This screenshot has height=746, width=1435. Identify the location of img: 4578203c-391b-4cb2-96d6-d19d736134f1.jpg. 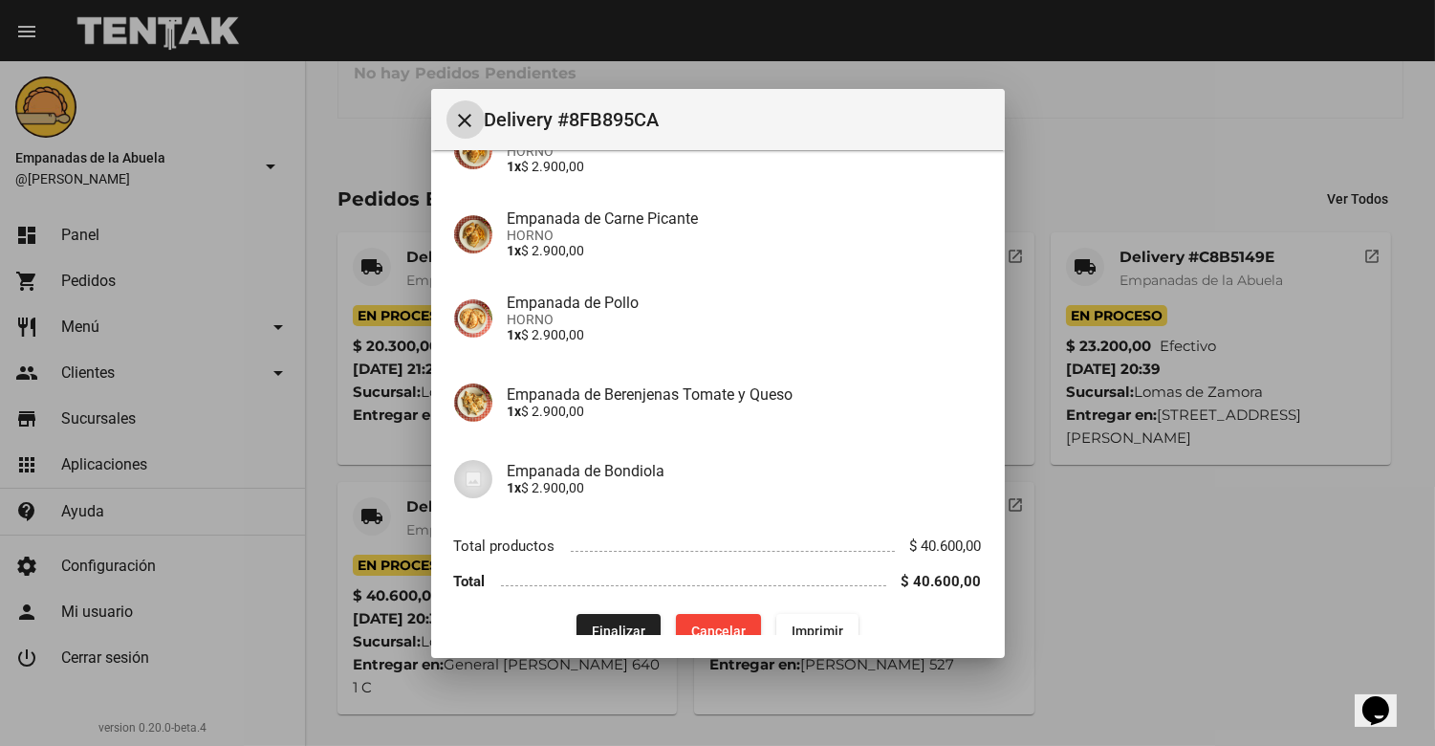
(473, 402).